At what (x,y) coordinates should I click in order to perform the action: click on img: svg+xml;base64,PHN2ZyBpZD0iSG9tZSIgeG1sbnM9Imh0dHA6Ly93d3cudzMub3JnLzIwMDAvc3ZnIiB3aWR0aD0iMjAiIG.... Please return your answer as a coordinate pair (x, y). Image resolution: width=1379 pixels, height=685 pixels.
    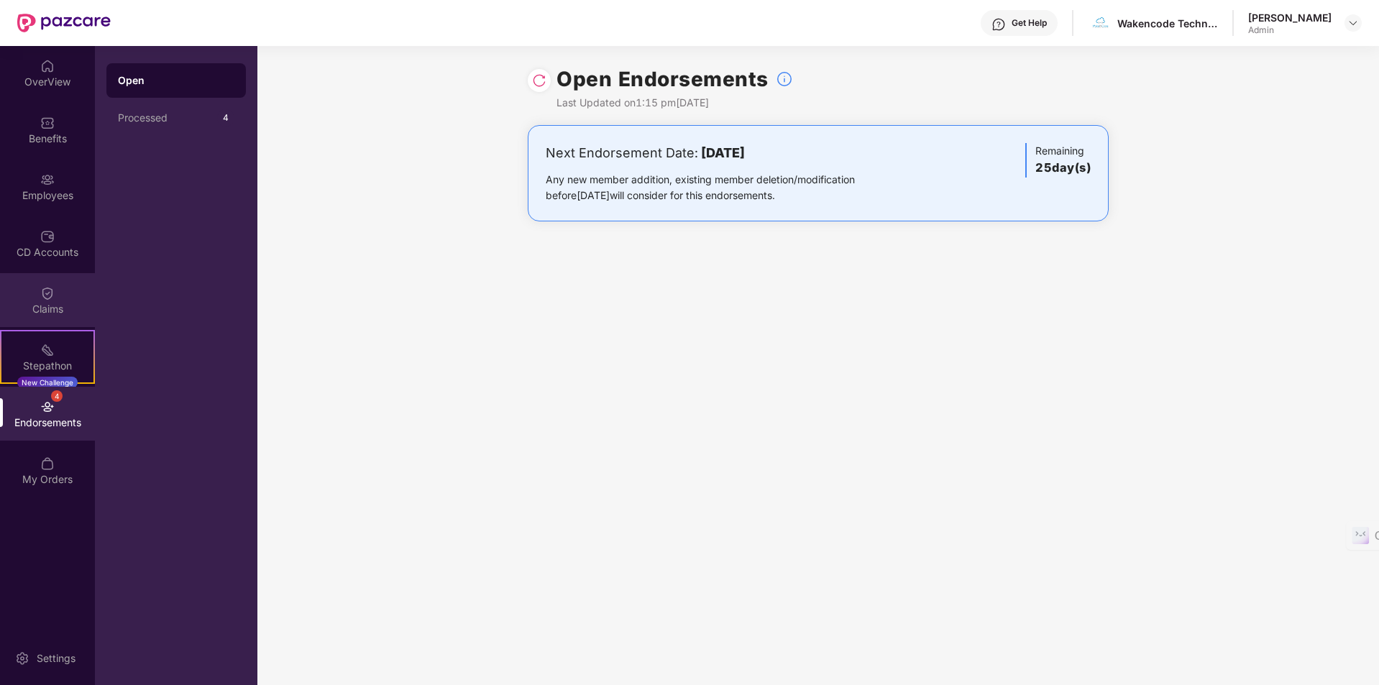
    Looking at the image, I should click on (47, 66).